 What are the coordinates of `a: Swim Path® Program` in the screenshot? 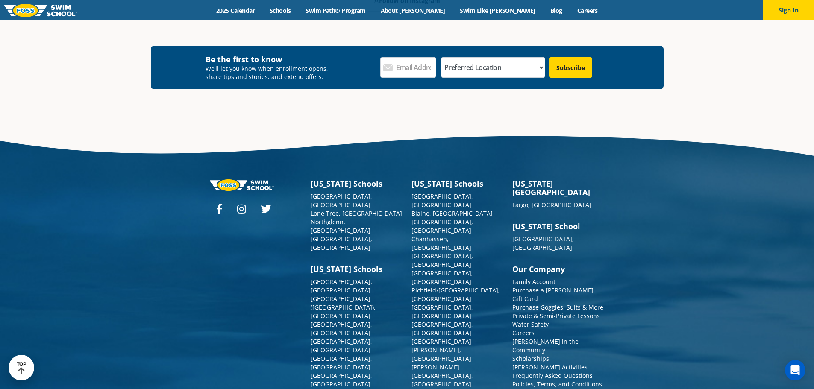 It's located at (336, 10).